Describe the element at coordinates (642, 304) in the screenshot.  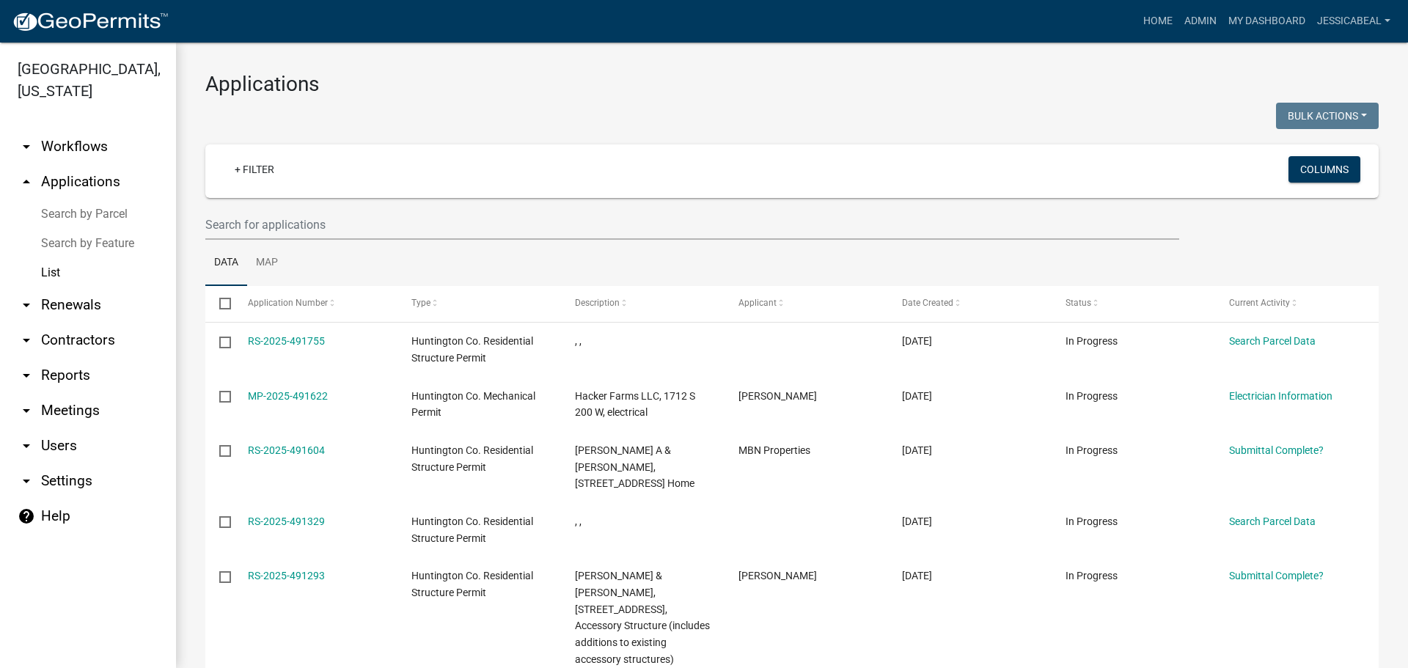
I see `datatable-header-cell: Description` at that location.